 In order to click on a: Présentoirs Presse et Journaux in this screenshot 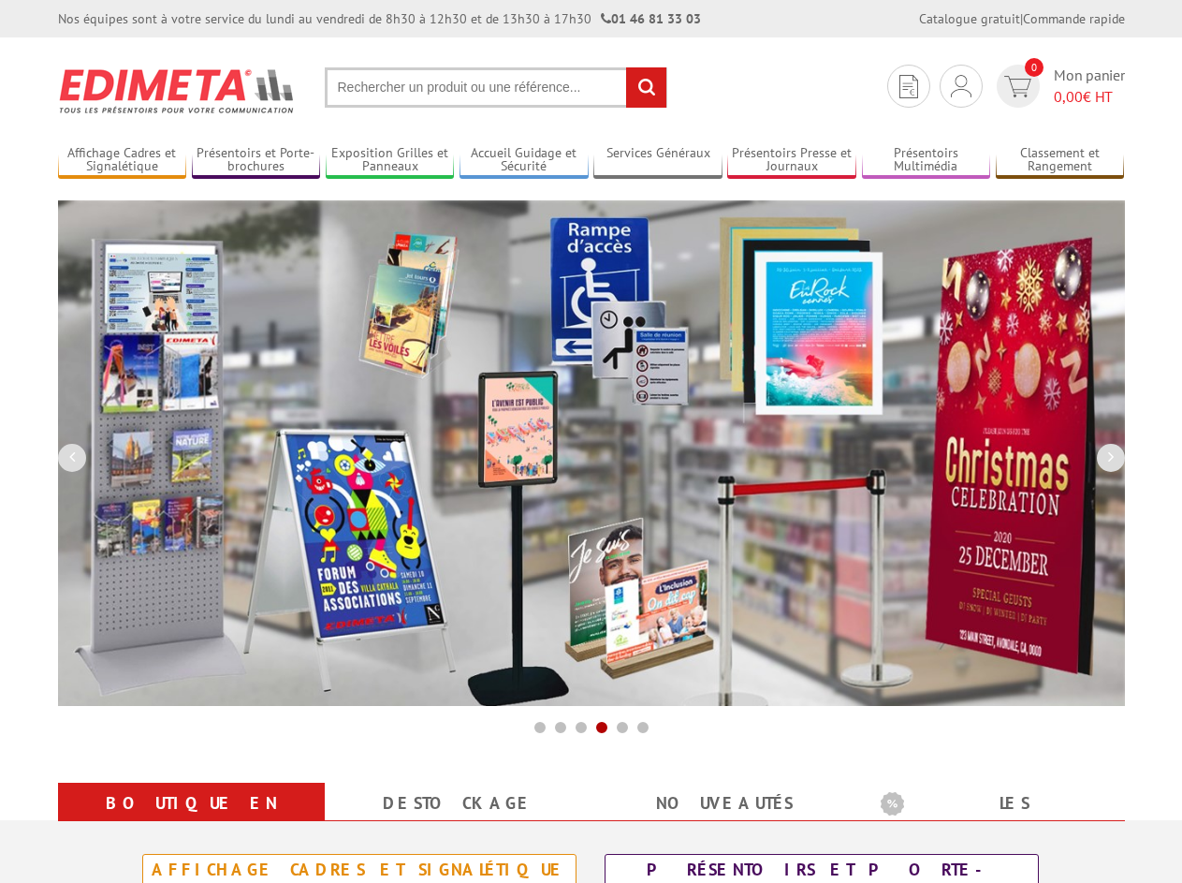, I will do `click(792, 160)`.